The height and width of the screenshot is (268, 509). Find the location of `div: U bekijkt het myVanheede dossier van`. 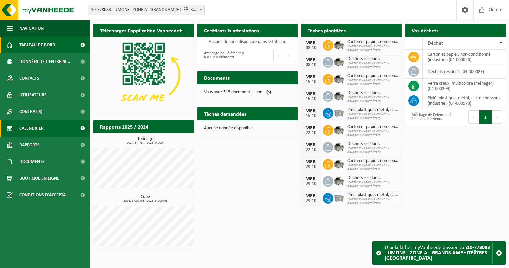

div: U bekijkt het myVanheede dossier van is located at coordinates (438, 253).